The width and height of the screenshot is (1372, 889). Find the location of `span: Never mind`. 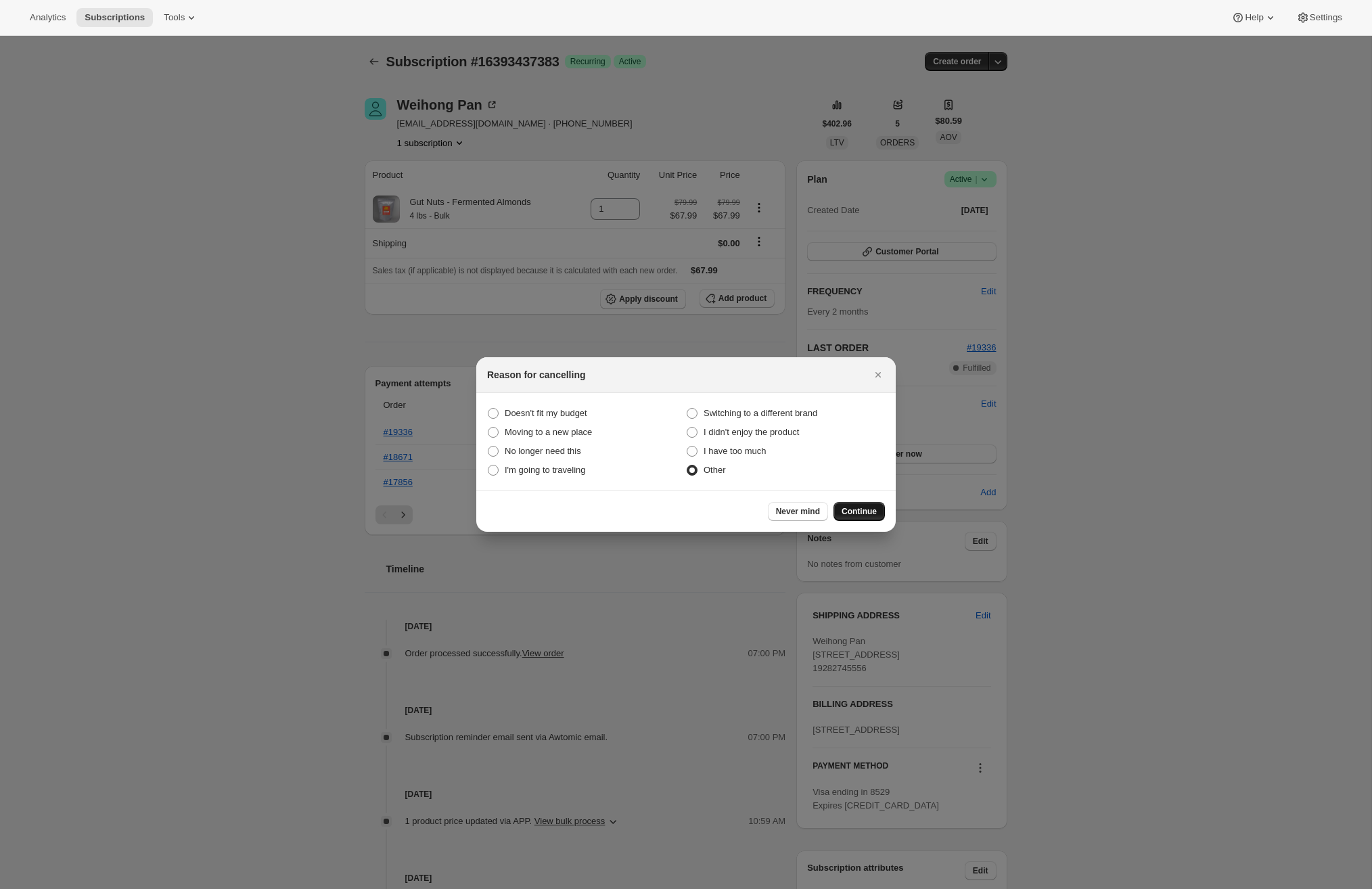

span: Never mind is located at coordinates (798, 512).